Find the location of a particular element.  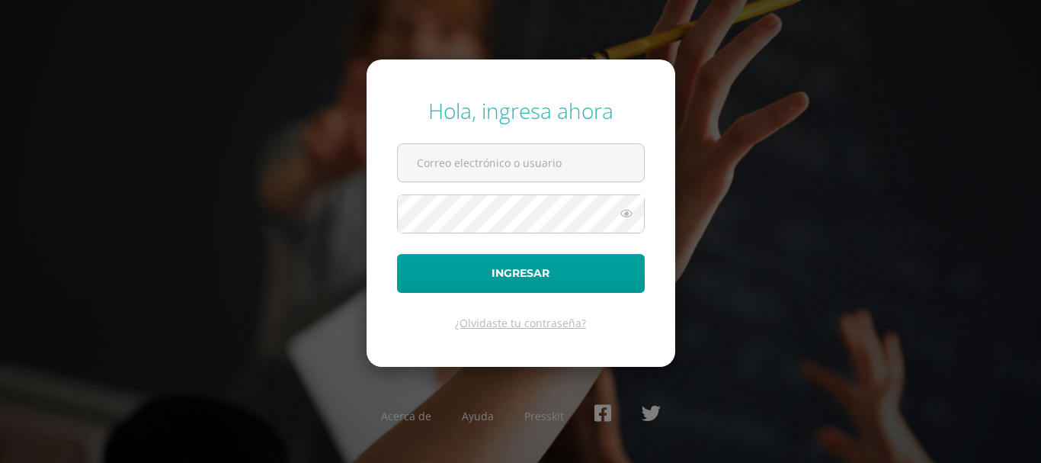

a: ¿Olvidaste tu contraseña? is located at coordinates (521, 322).